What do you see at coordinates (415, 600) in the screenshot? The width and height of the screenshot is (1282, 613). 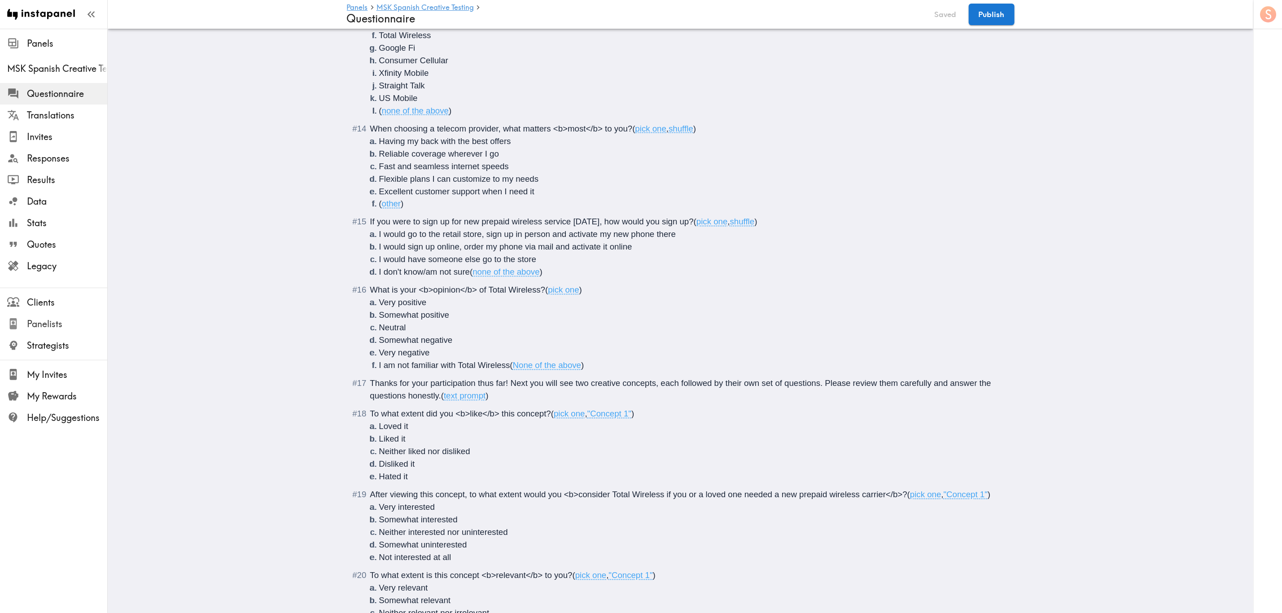 I see `span: Somewhat relevant` at bounding box center [415, 600].